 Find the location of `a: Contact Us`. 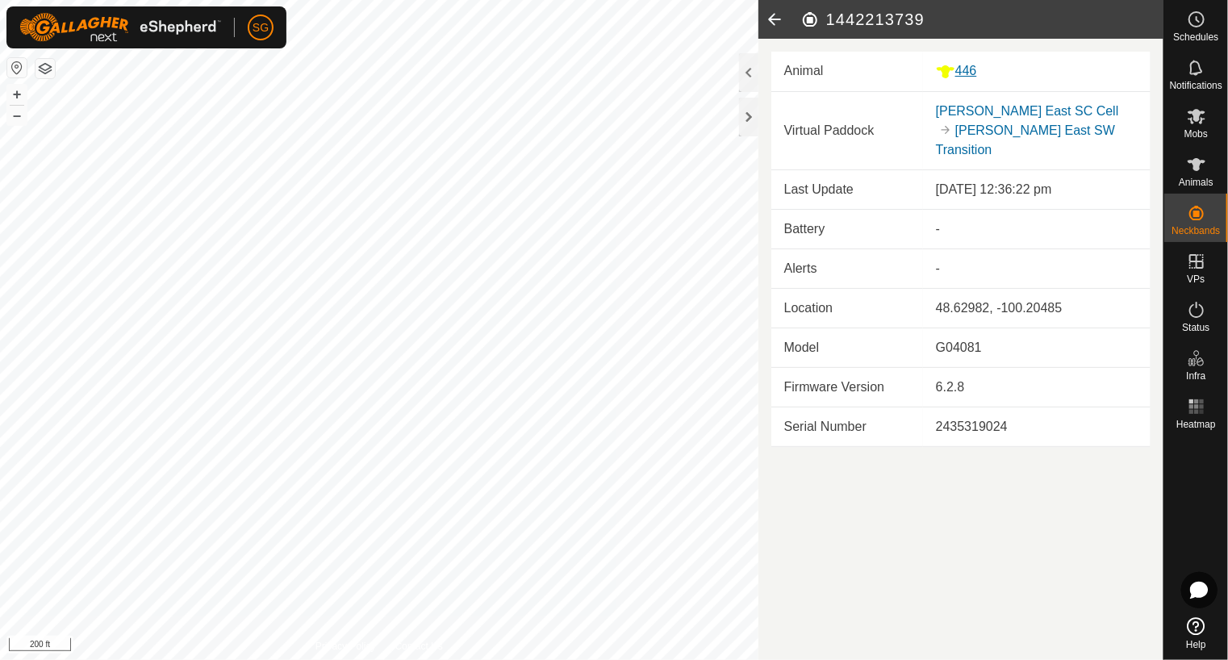

a: Contact Us is located at coordinates (419, 646).